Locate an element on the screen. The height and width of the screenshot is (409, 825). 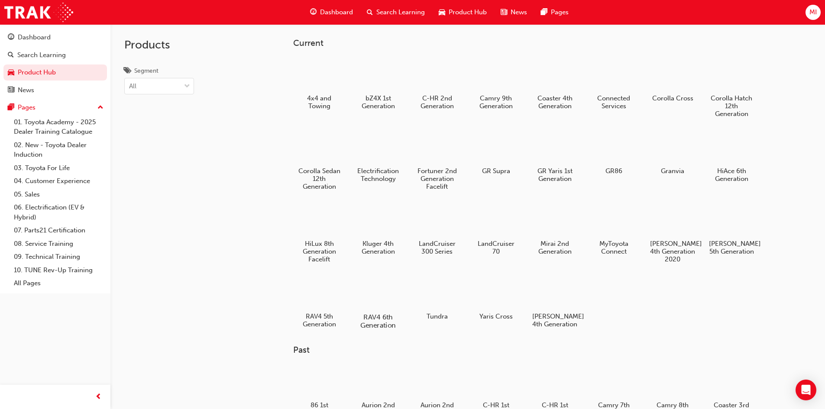
h5: C-HR 2nd Generation is located at coordinates (437, 102).